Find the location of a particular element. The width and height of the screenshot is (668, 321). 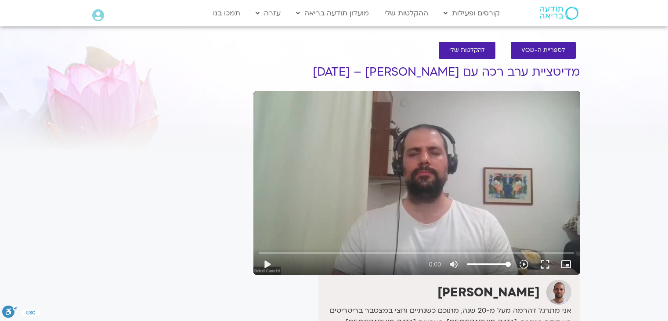

img: תודעה בריאה is located at coordinates (559, 13).